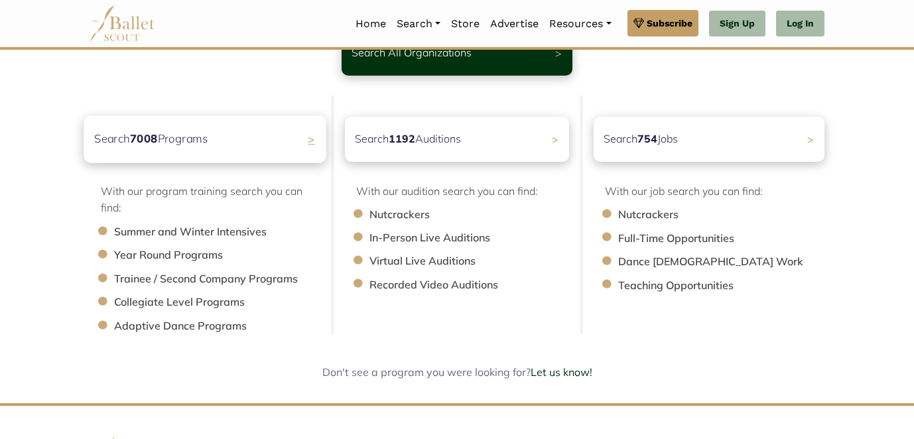  I want to click on li: Trainee / Second Company Programs, so click(223, 279).